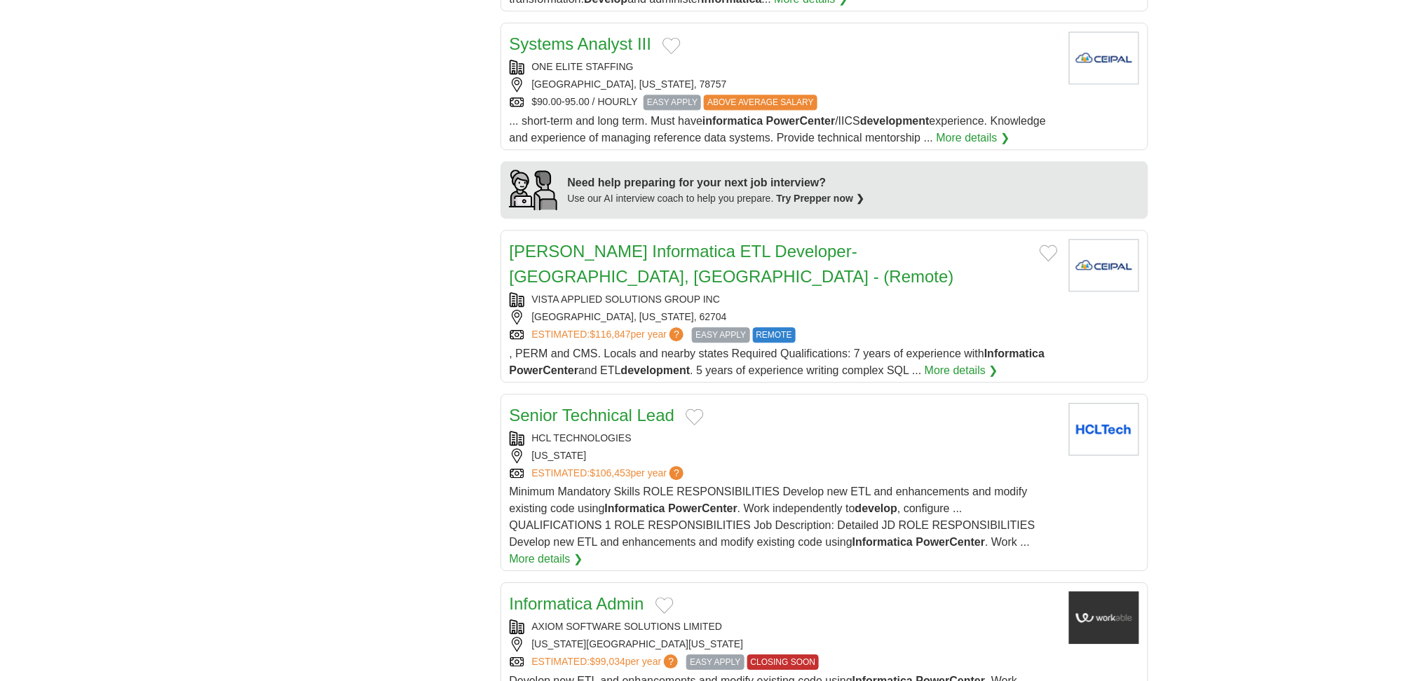 The width and height of the screenshot is (1421, 681). What do you see at coordinates (732, 121) in the screenshot?
I see `strong: informatica` at bounding box center [732, 121].